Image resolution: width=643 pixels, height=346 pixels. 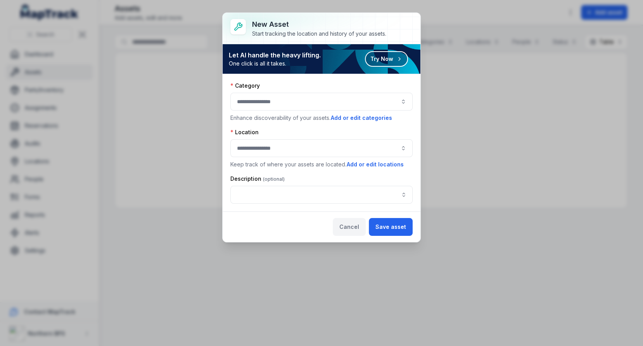 I want to click on h3: New asset, so click(x=319, y=24).